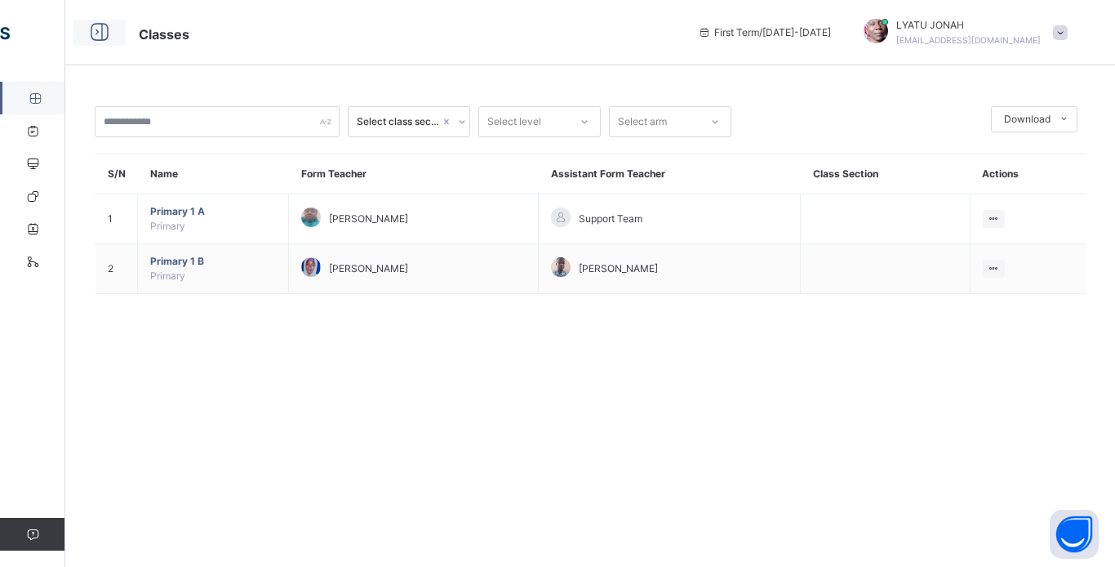  I want to click on div: Select level, so click(514, 122).